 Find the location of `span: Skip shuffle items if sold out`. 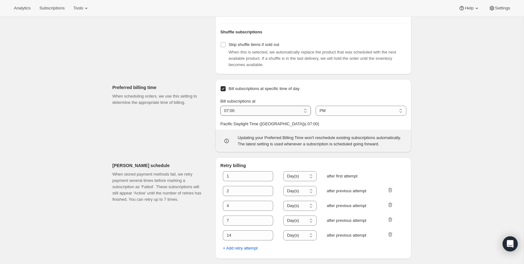

span: Skip shuffle items if sold out is located at coordinates (254, 44).